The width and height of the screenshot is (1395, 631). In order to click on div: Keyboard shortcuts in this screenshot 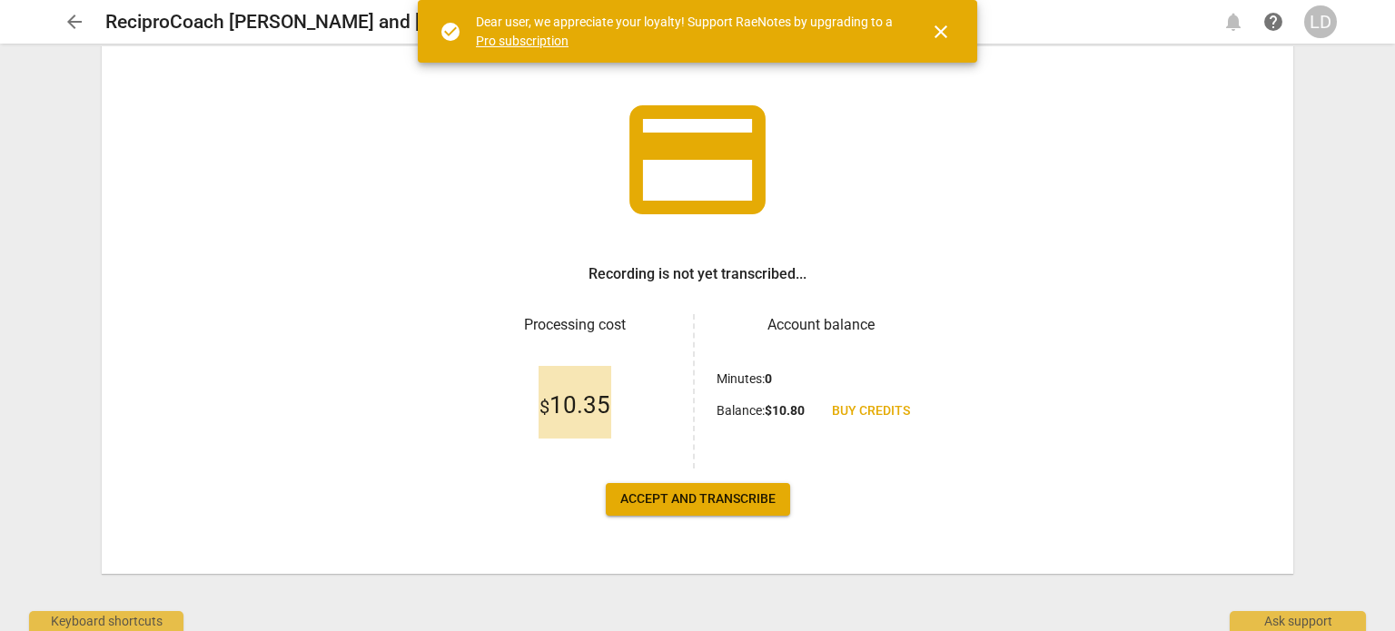, I will do `click(106, 621)`.